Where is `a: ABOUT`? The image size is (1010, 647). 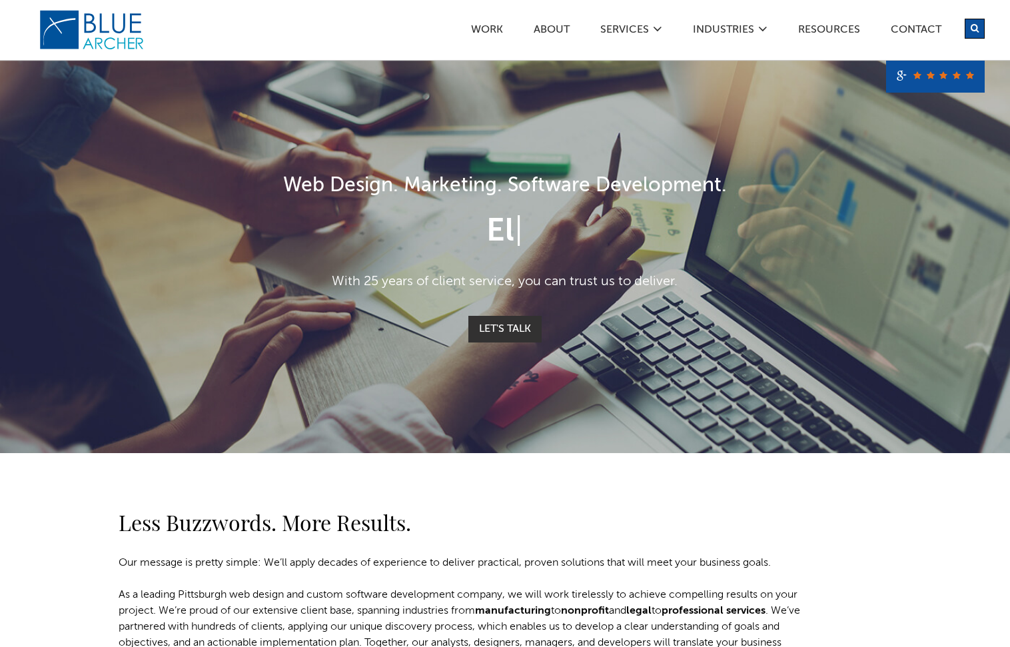 a: ABOUT is located at coordinates (552, 31).